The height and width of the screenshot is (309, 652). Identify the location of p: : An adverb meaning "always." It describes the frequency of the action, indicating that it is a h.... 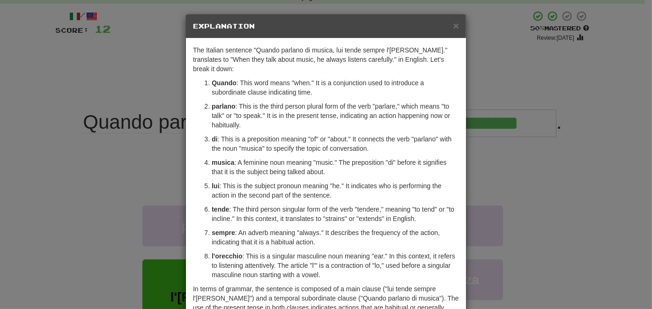
(335, 237).